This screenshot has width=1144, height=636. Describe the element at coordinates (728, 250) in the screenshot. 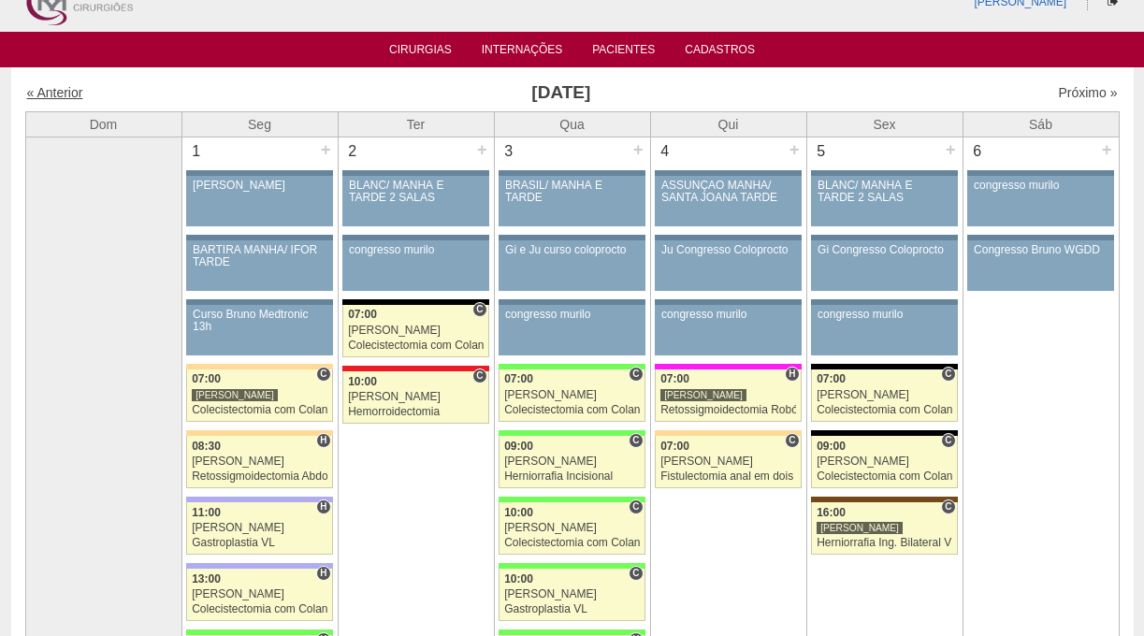

I see `div: Ju Congresso Coloprocto` at that location.